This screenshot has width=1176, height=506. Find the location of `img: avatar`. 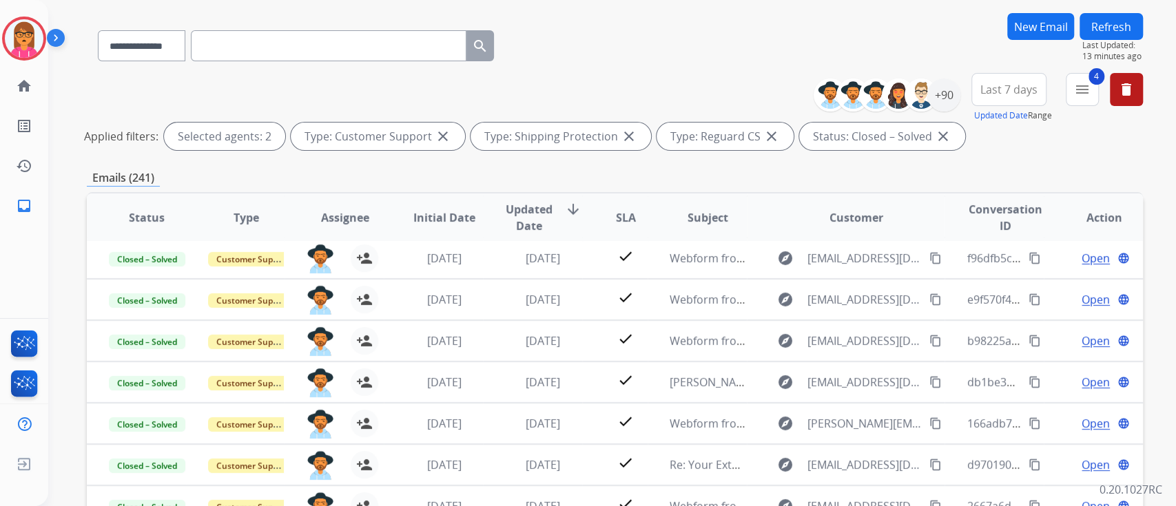

img: avatar is located at coordinates (24, 39).